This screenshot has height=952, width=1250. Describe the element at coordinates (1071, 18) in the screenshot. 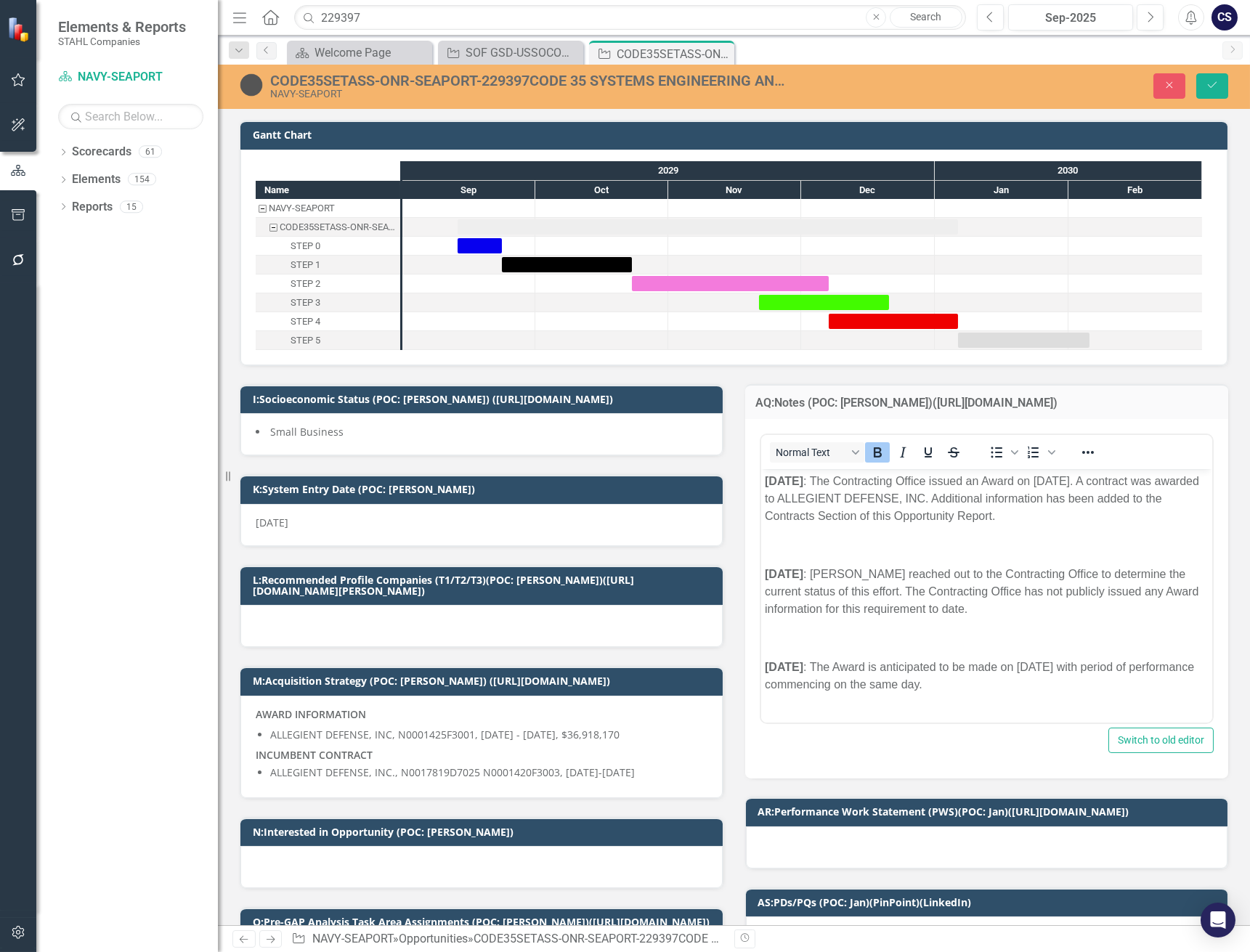

I see `button: Sep-2025` at that location.